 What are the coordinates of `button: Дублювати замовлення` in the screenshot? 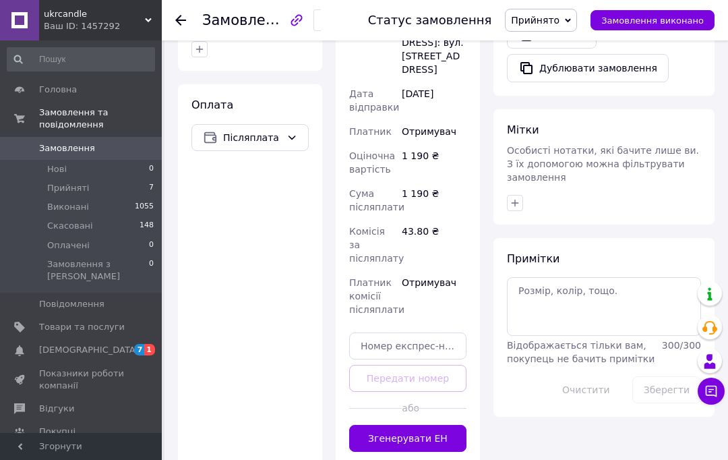 It's located at (588, 68).